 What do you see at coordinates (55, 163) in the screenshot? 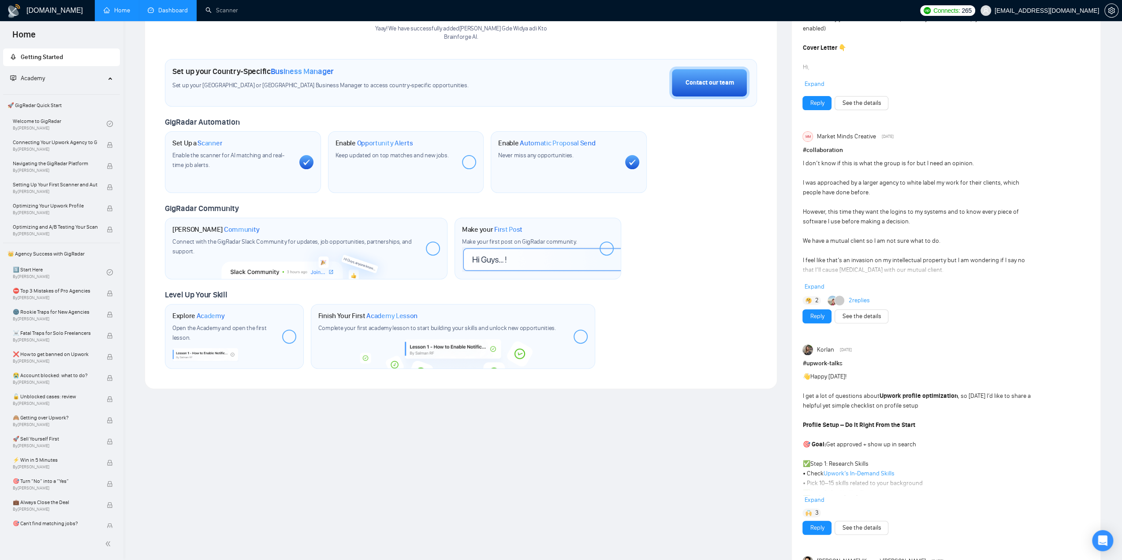
I see `span: Navigating the GigRadar Platform` at bounding box center [55, 163].